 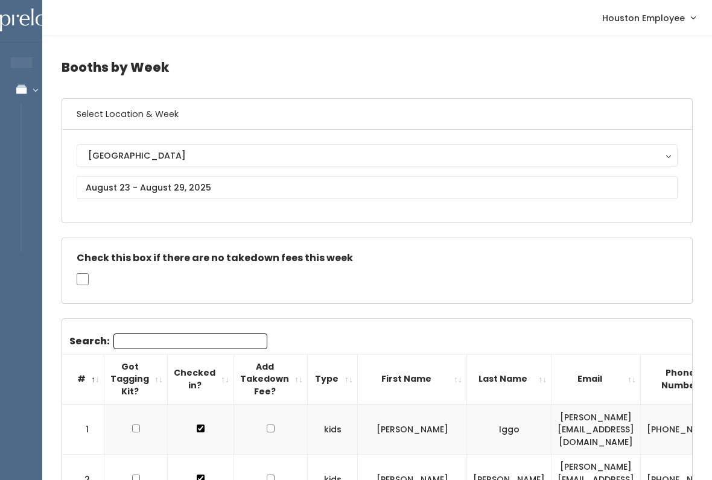 What do you see at coordinates (509, 430) in the screenshot?
I see `td: Iggo` at bounding box center [509, 430].